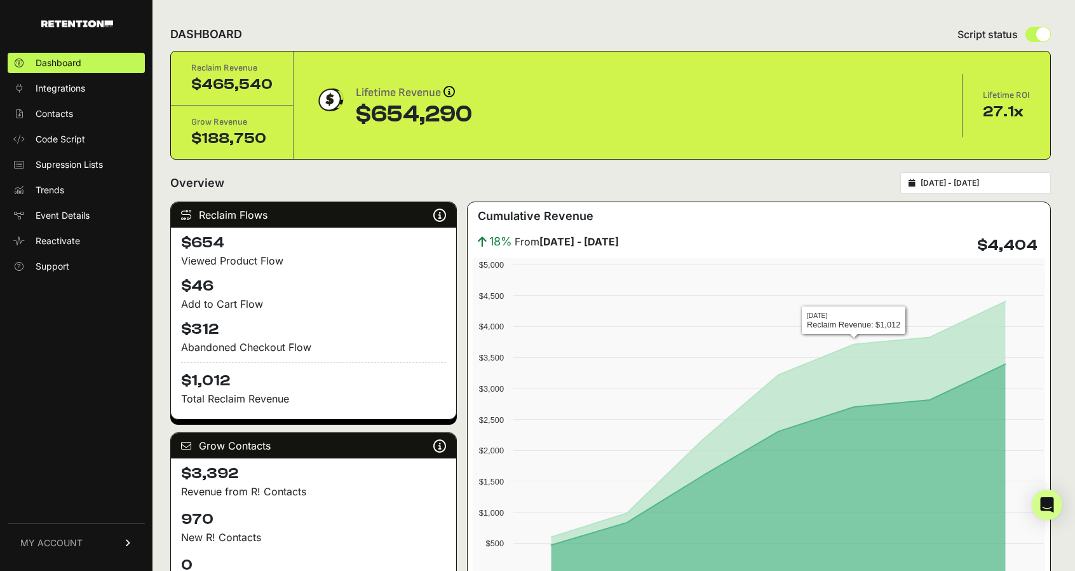  What do you see at coordinates (58, 241) in the screenshot?
I see `span: Reactivate` at bounding box center [58, 241].